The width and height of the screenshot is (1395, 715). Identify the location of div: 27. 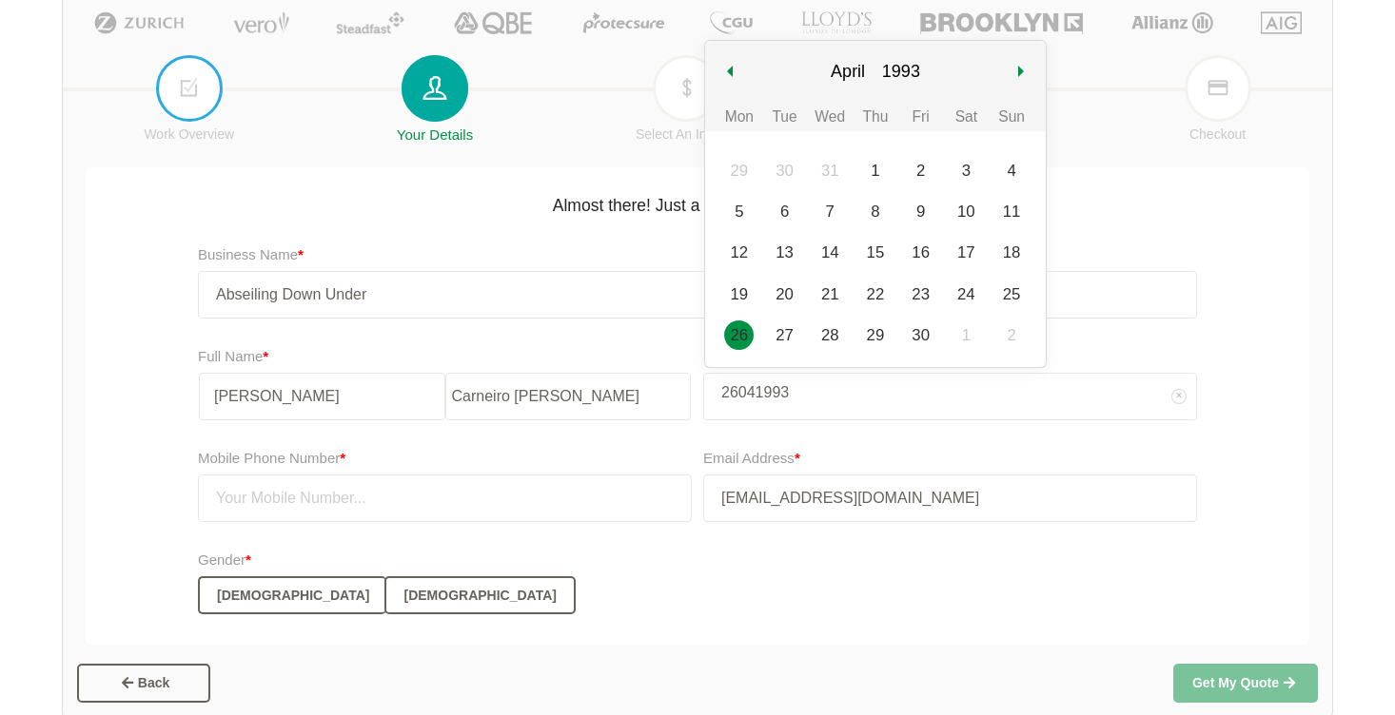
(784, 335).